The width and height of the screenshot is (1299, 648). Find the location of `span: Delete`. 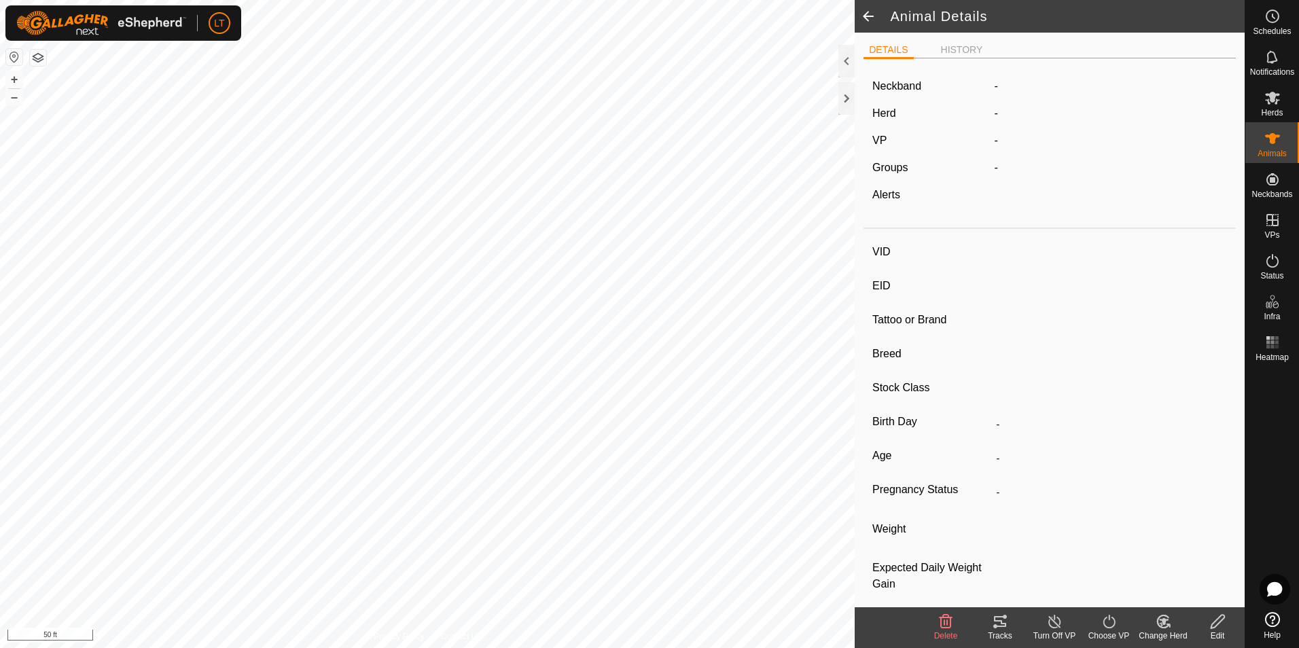

span: Delete is located at coordinates (946, 636).